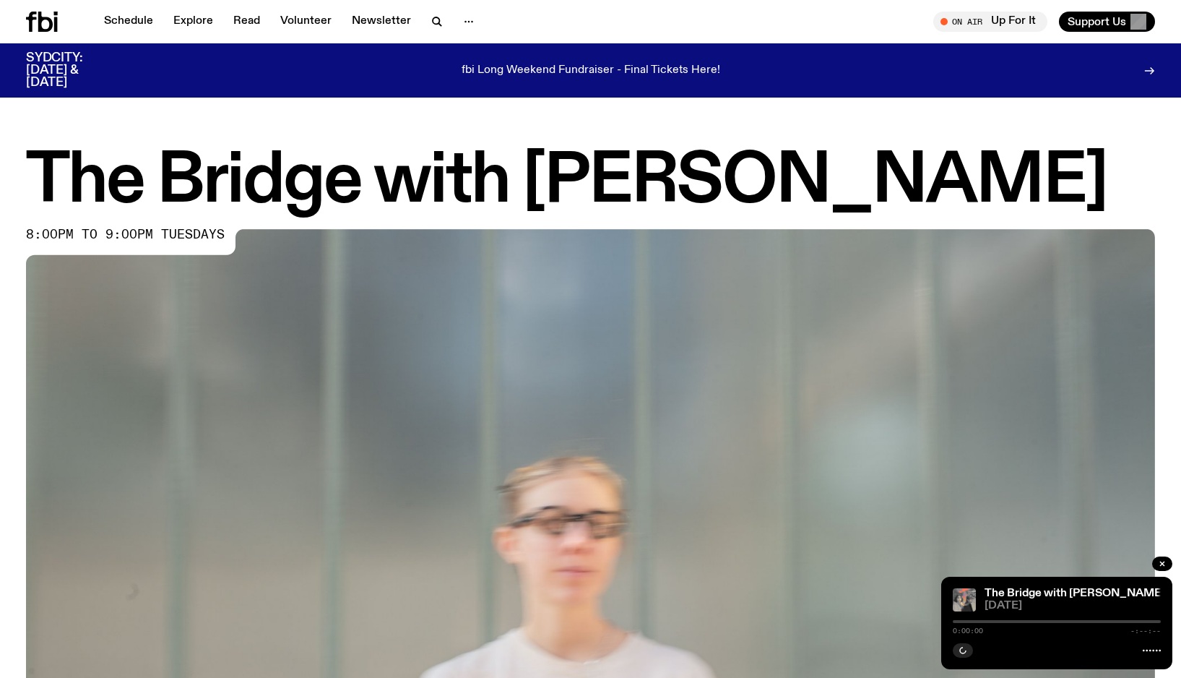 The image size is (1181, 678). What do you see at coordinates (1107, 22) in the screenshot?
I see `button: Support Us` at bounding box center [1107, 22].